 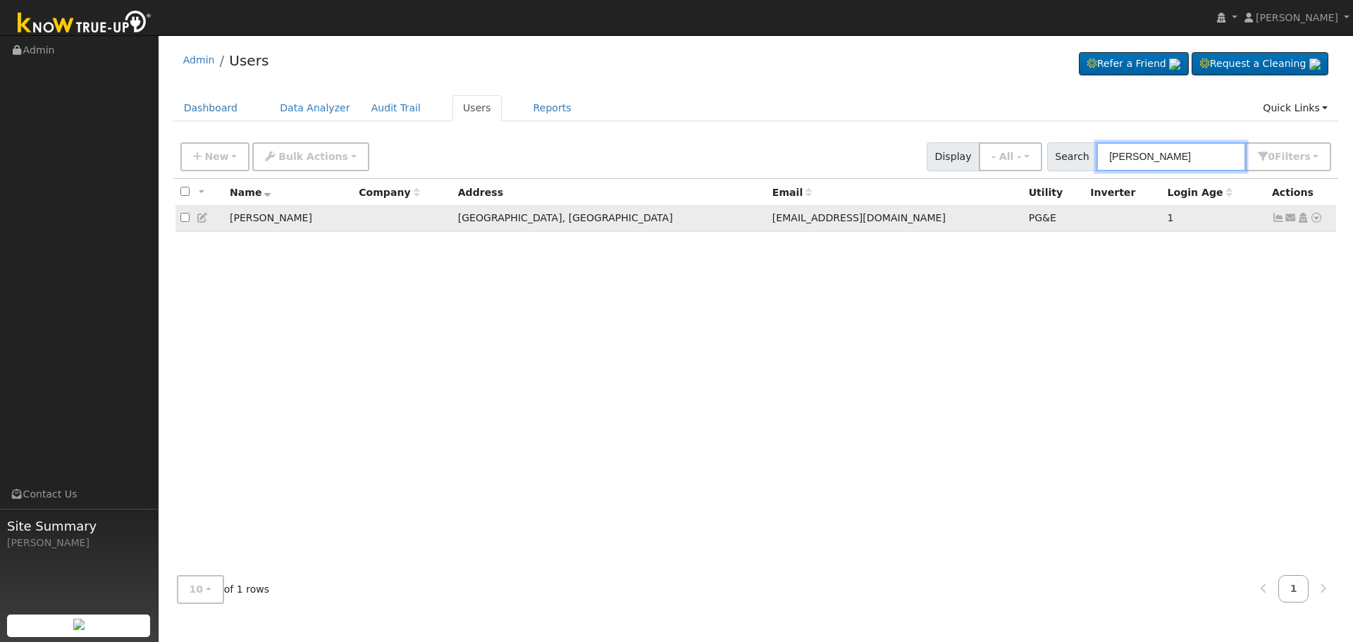 What do you see at coordinates (1200, 192) in the screenshot?
I see `span: Days since last login` at bounding box center [1200, 192].